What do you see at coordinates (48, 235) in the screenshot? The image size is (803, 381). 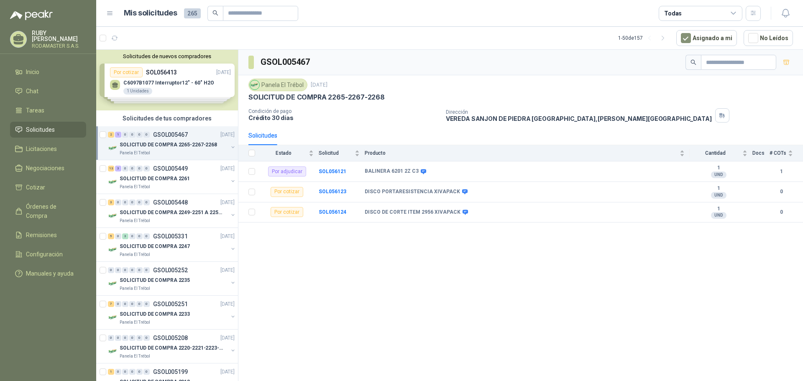 I see `a: Remisiones` at bounding box center [48, 235].